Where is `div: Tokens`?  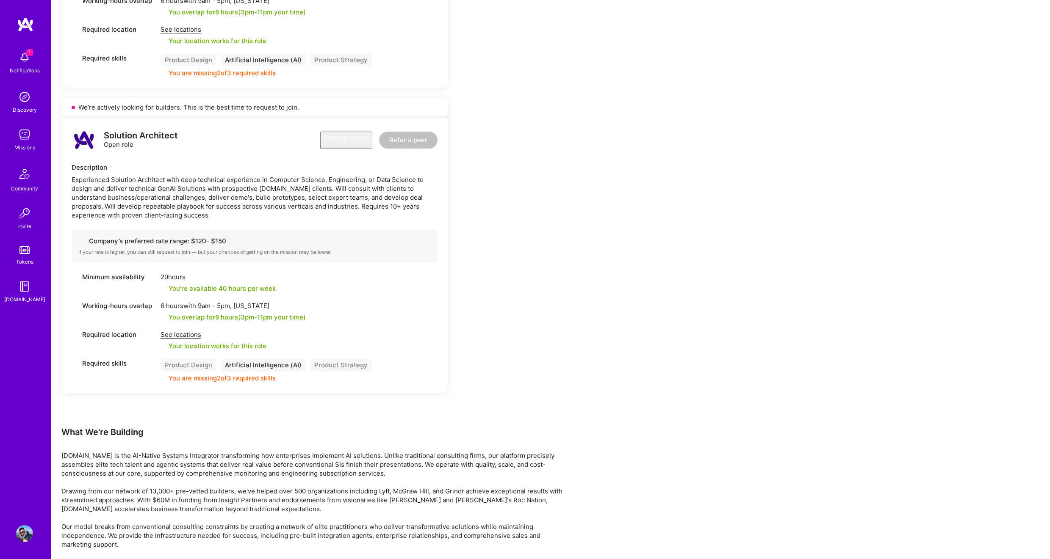
div: Tokens is located at coordinates (25, 262).